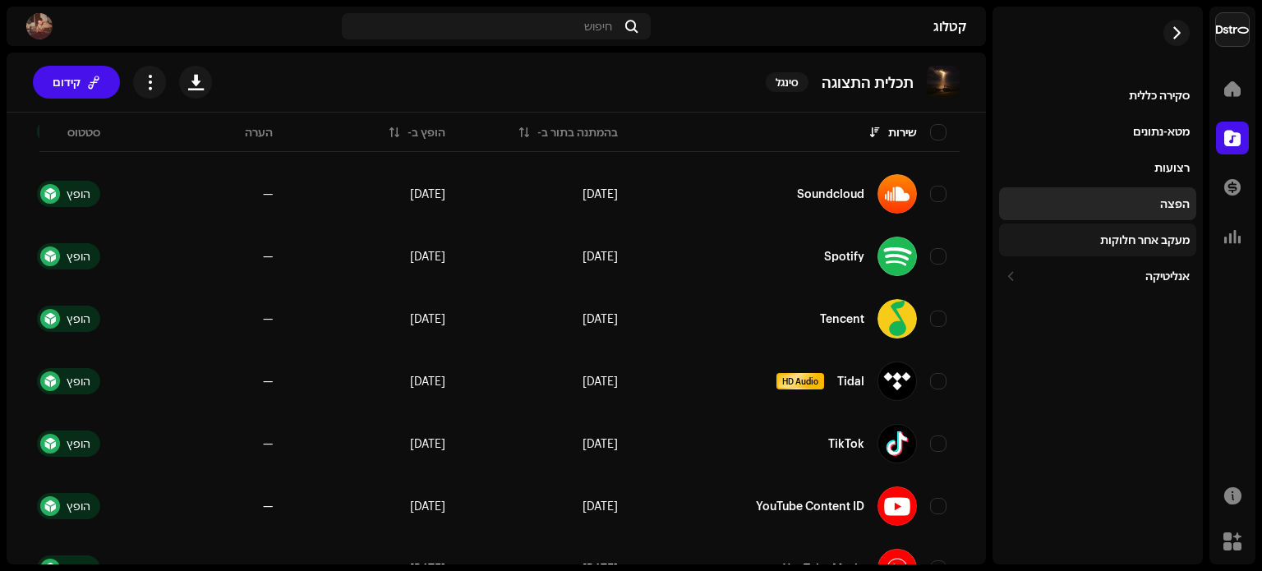 Image resolution: width=1262 pixels, height=571 pixels. Describe the element at coordinates (943, 82) in the screenshot. I see `img: 060e8e8a-d957-46bf-95e7-a8f3b72abfbb` at that location.